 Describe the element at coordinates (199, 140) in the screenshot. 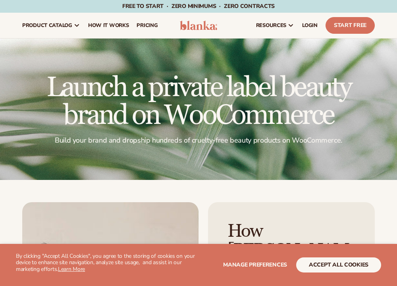

I see `p: Build your brand and dropship hundreds of cruelty-free beauty products on WooCommerce.` at that location.